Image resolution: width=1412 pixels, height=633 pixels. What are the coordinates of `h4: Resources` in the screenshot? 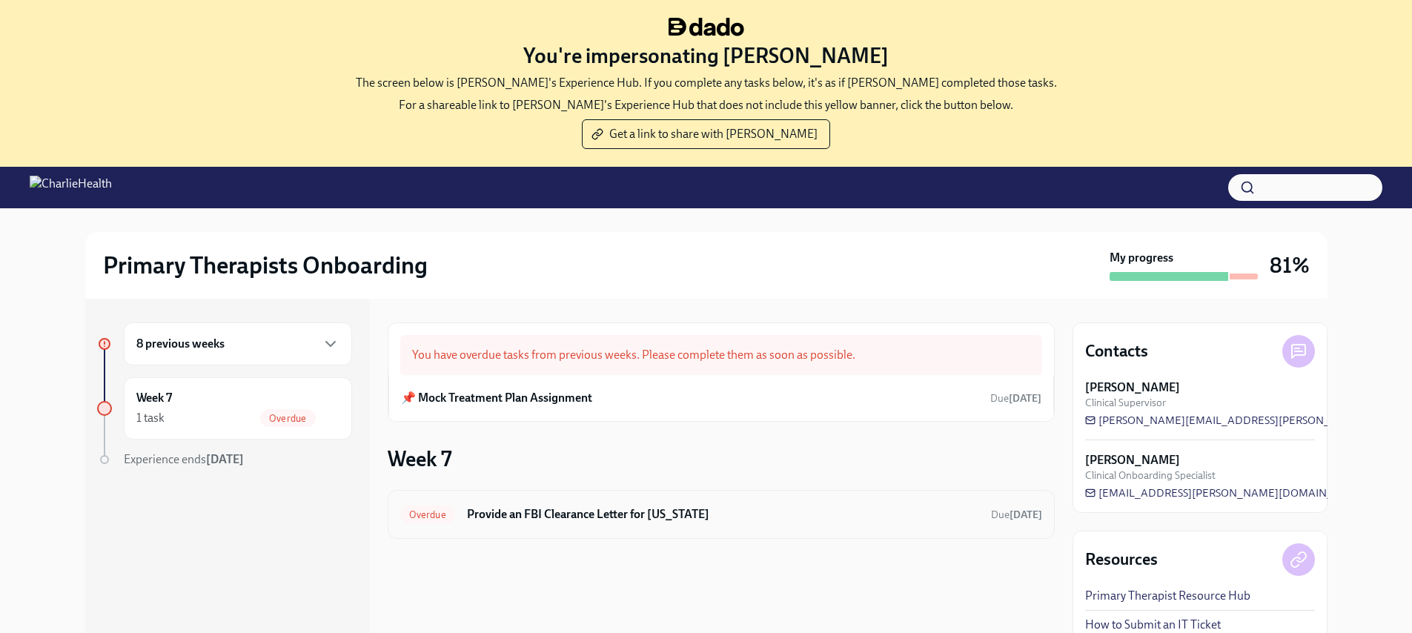 It's located at (1122, 560).